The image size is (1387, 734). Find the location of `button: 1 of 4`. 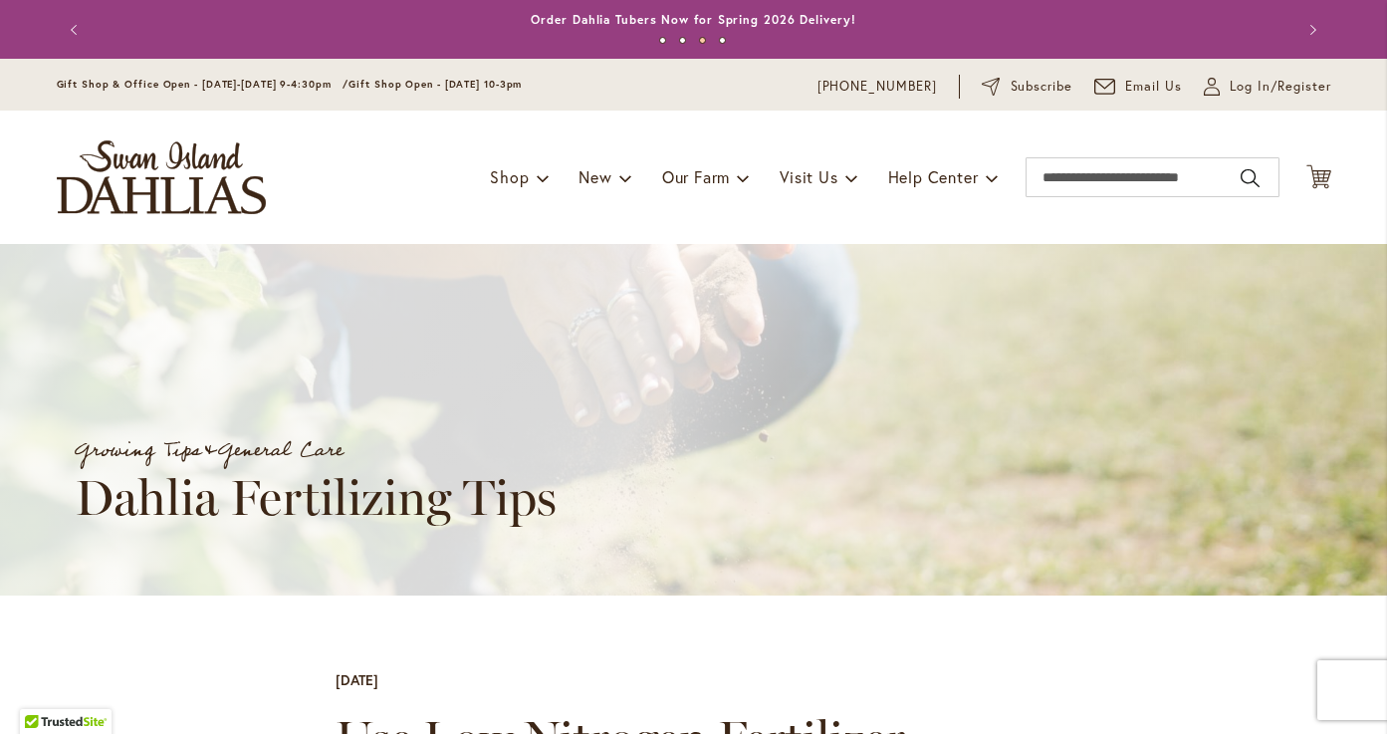

button: 1 of 4 is located at coordinates (662, 40).